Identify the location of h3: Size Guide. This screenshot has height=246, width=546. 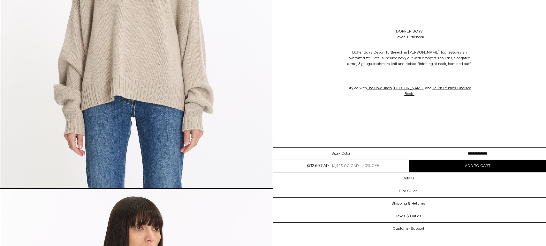
(408, 192).